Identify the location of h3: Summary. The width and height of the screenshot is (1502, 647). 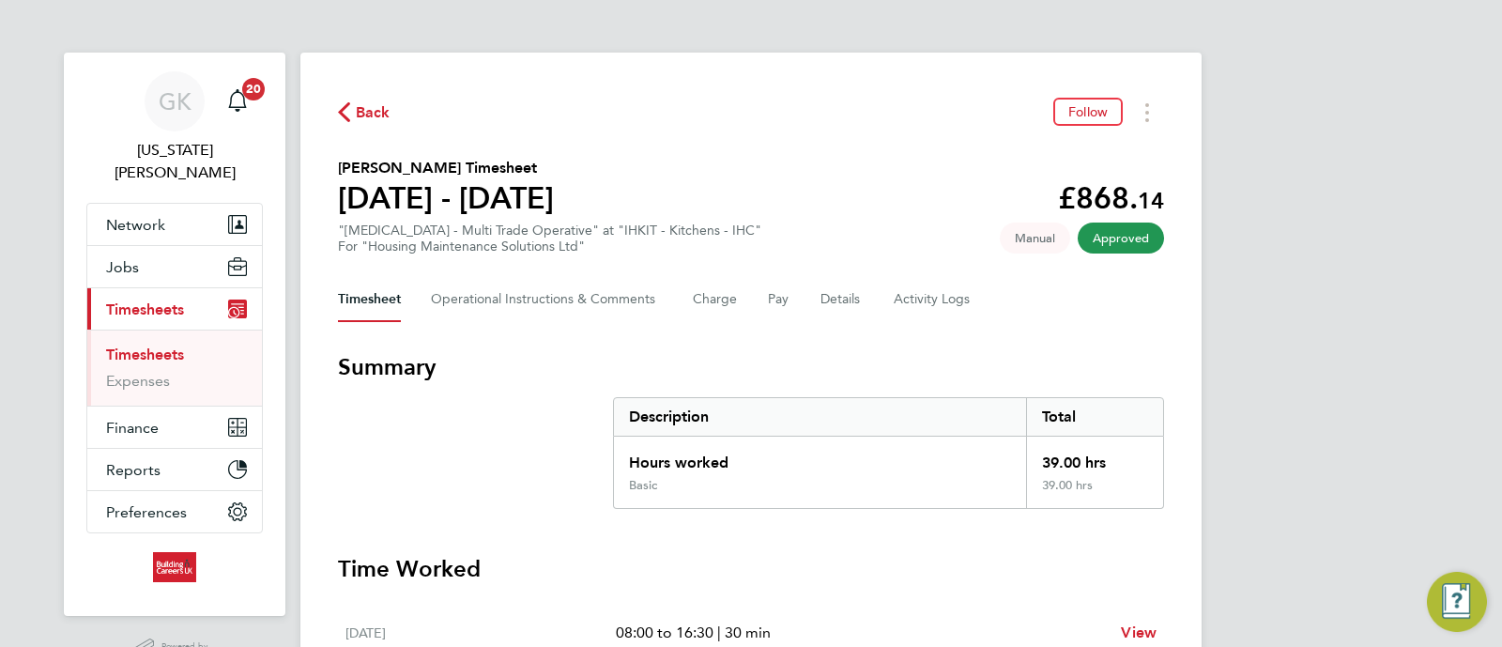
(751, 367).